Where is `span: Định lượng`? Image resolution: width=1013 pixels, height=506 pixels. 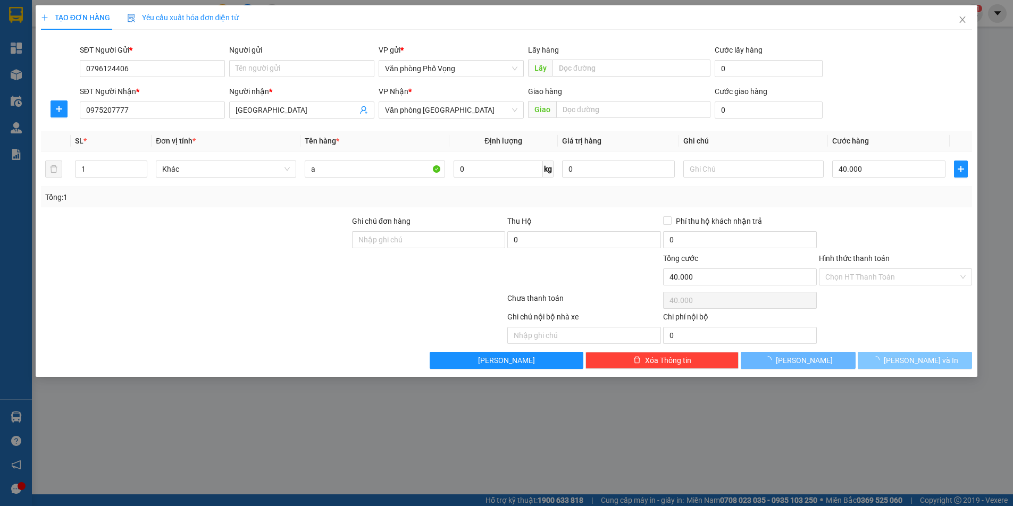
span: Định lượng is located at coordinates (503, 141).